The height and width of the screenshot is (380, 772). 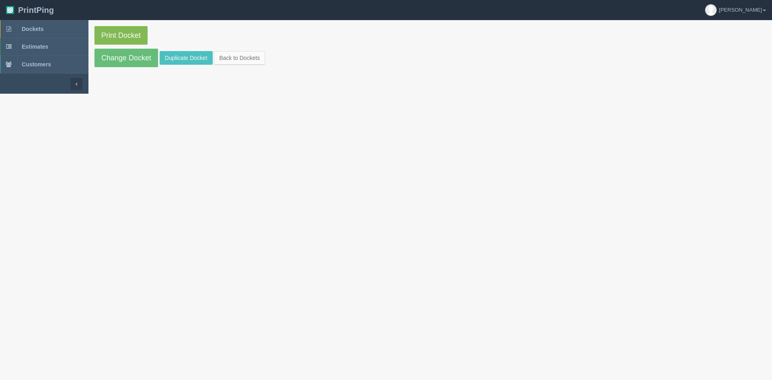 I want to click on a: Duplicate Docket, so click(x=186, y=58).